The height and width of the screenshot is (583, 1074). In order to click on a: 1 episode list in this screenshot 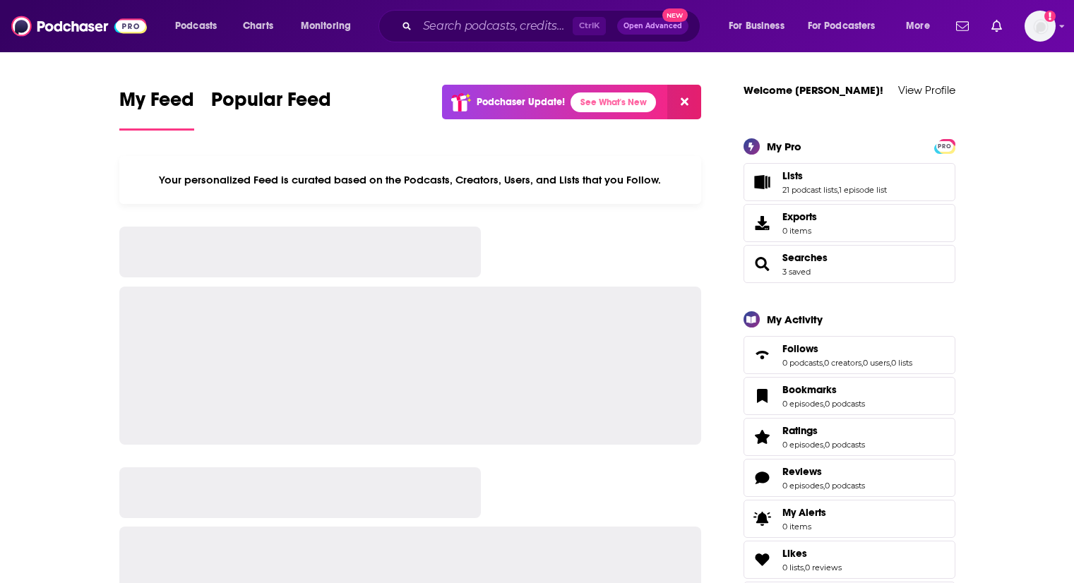, I will do `click(863, 190)`.